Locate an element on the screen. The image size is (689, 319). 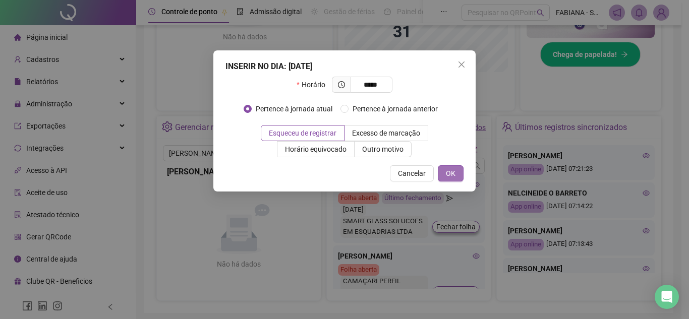
span: Horário equivocado is located at coordinates (316, 149).